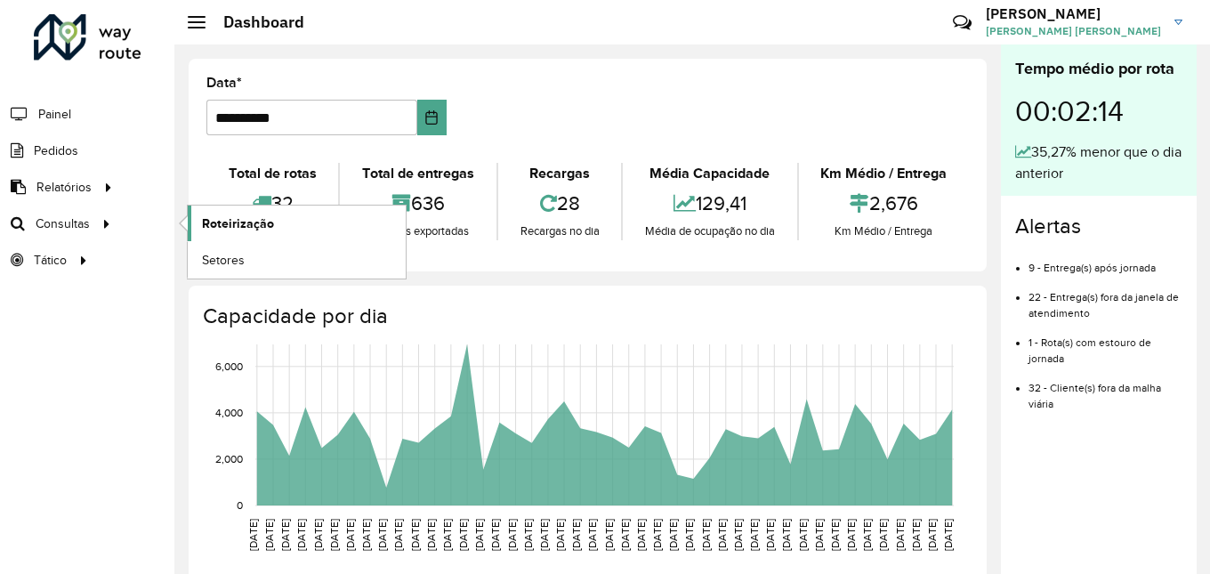 The image size is (1210, 574). What do you see at coordinates (1099, 226) in the screenshot?
I see `h4: Alertas` at bounding box center [1099, 226].